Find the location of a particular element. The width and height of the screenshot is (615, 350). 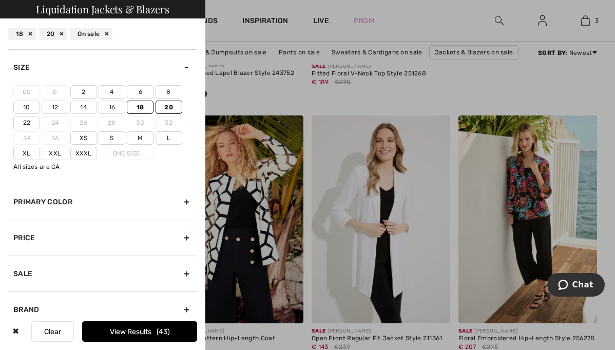

label: 20 is located at coordinates (169, 107).